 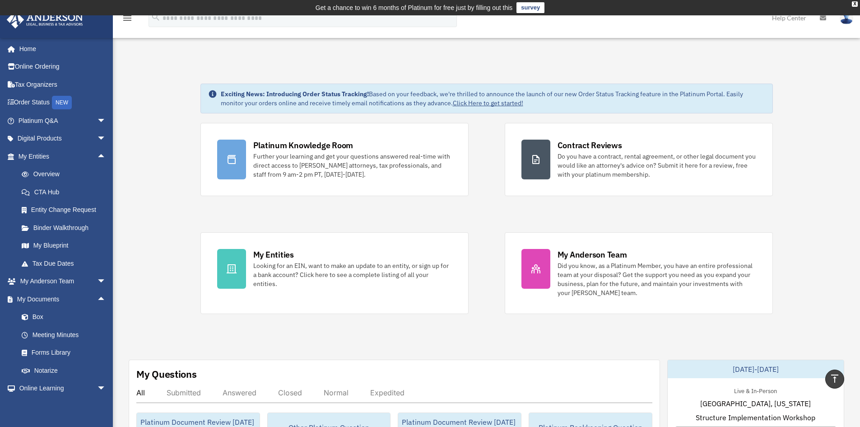 I want to click on a: Notarize, so click(x=66, y=370).